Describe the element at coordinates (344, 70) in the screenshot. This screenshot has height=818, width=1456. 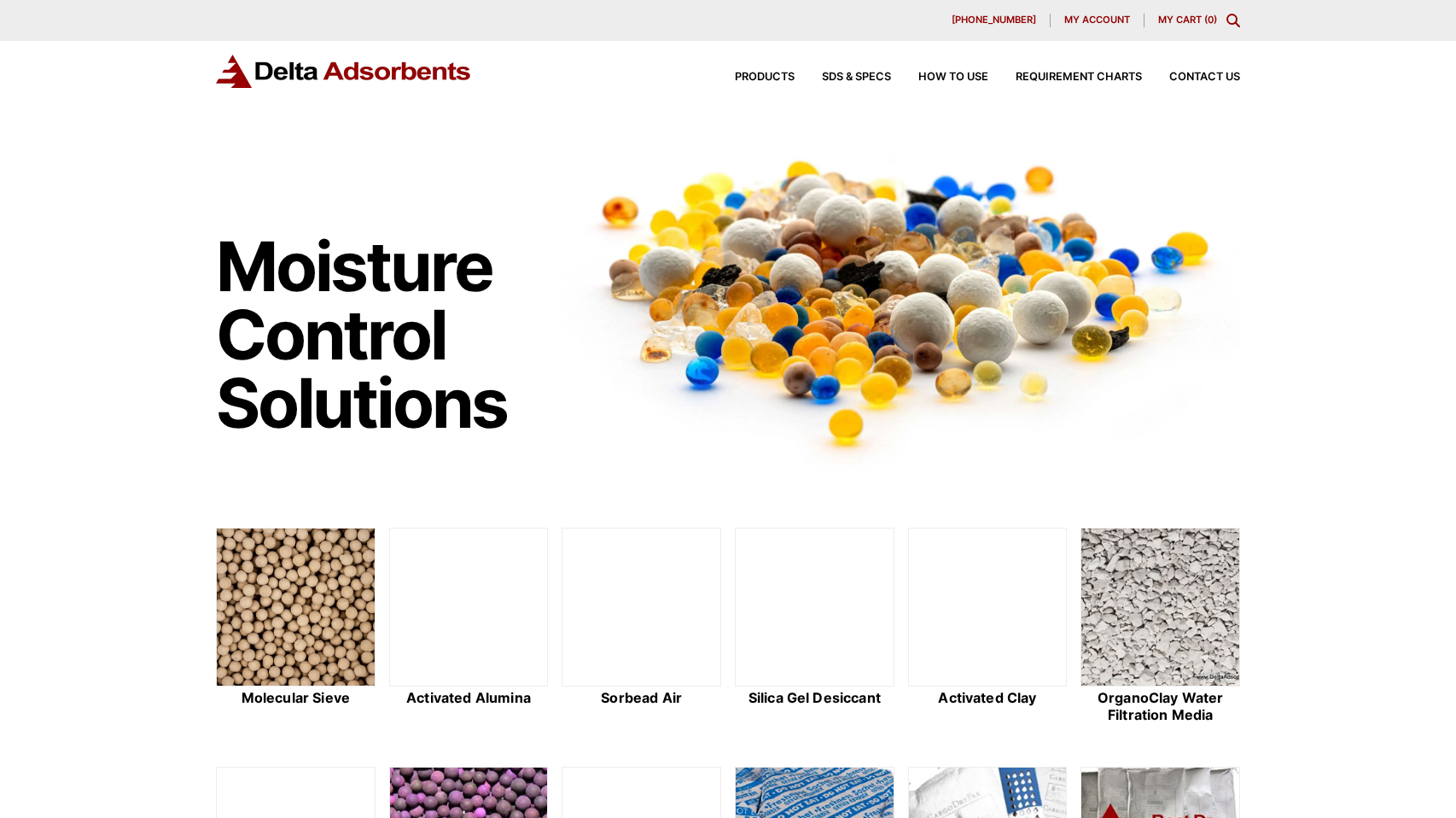
I see `a: Delta Adsorbents` at that location.